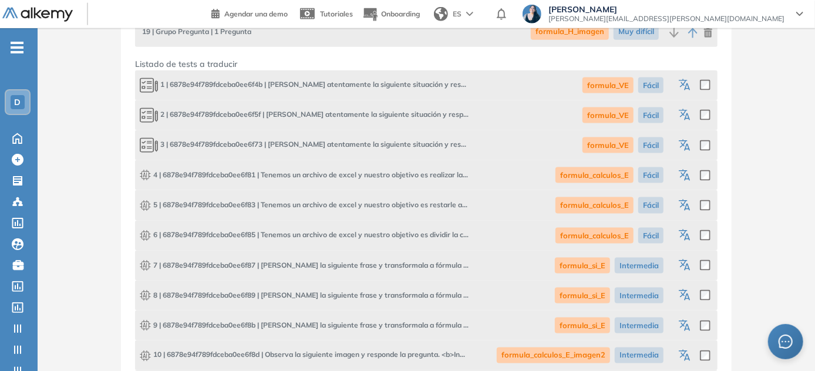  I want to click on a: Agendar una demo, so click(250, 13).